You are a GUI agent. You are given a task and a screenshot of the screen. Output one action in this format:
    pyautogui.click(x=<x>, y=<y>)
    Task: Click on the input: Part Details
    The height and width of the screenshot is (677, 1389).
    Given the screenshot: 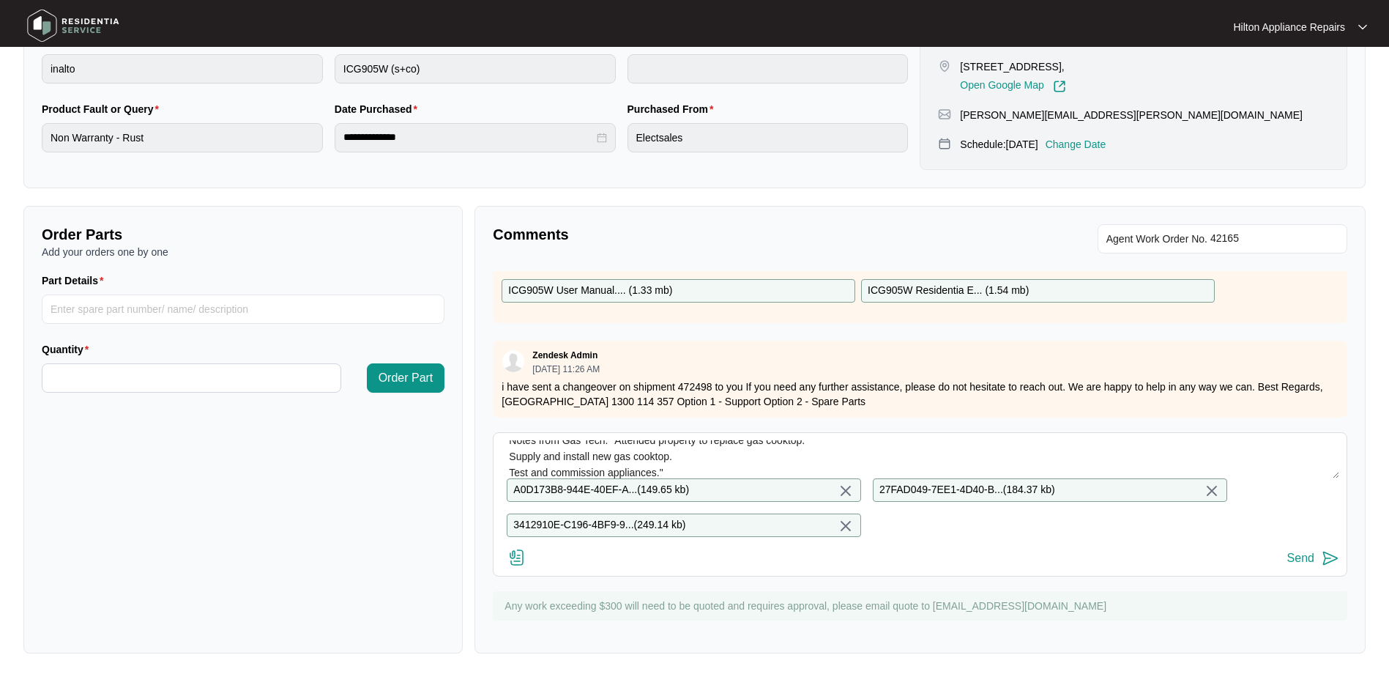 What is the action you would take?
    pyautogui.click(x=243, y=309)
    